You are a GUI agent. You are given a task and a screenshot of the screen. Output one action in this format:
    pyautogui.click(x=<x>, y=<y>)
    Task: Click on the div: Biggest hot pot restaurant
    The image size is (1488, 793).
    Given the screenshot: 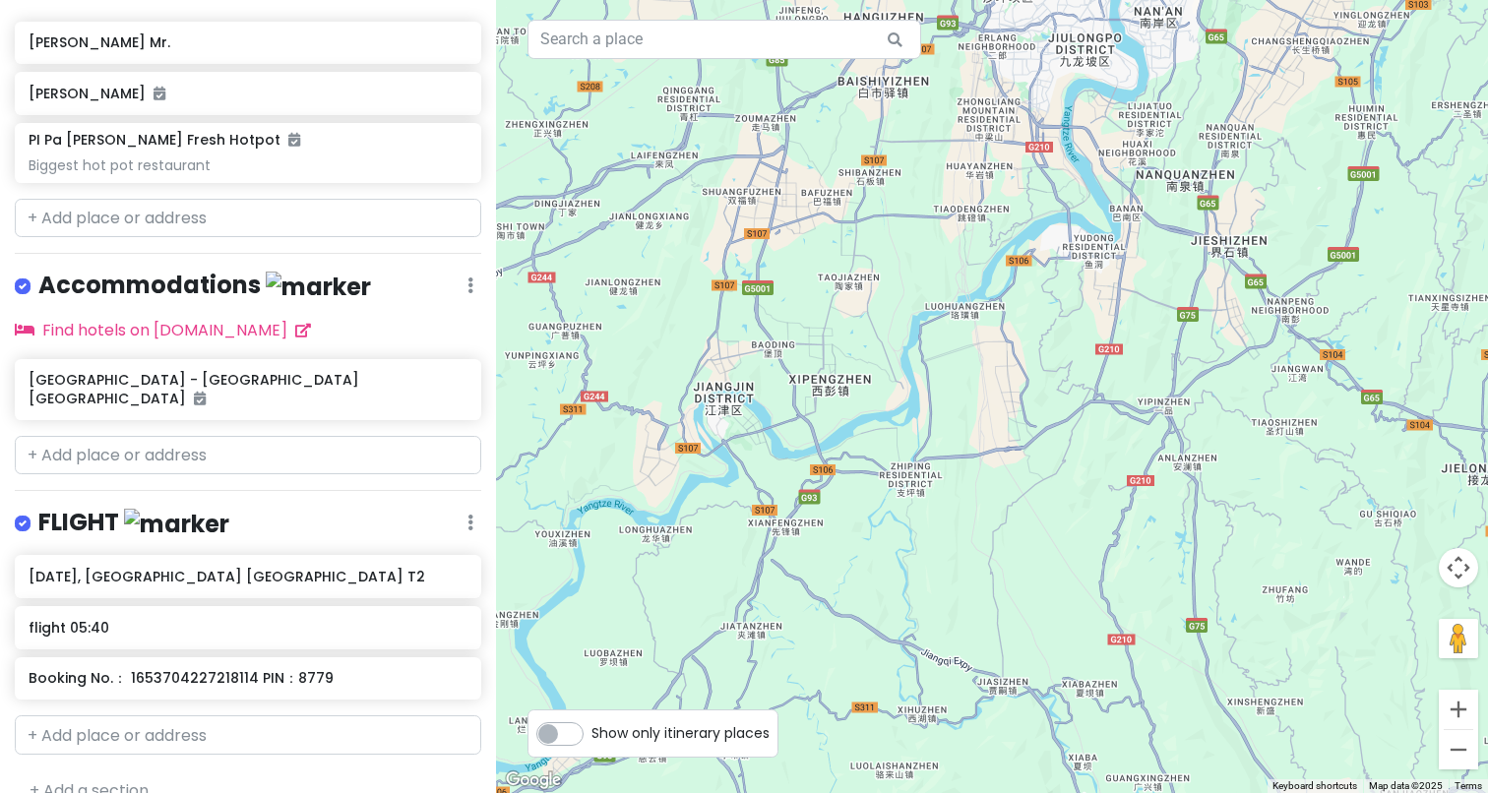 What is the action you would take?
    pyautogui.click(x=247, y=165)
    